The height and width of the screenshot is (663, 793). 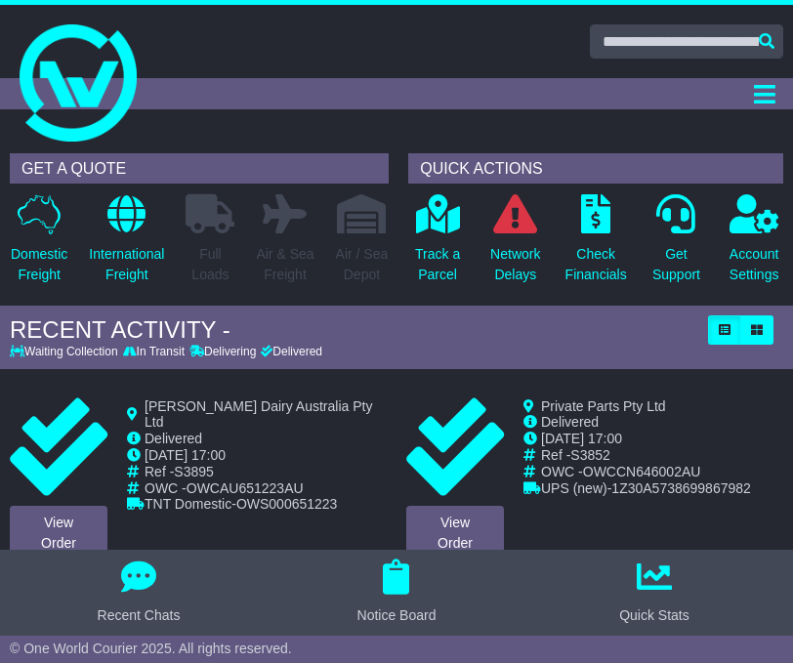 I want to click on button: Recent Chats, so click(x=139, y=593).